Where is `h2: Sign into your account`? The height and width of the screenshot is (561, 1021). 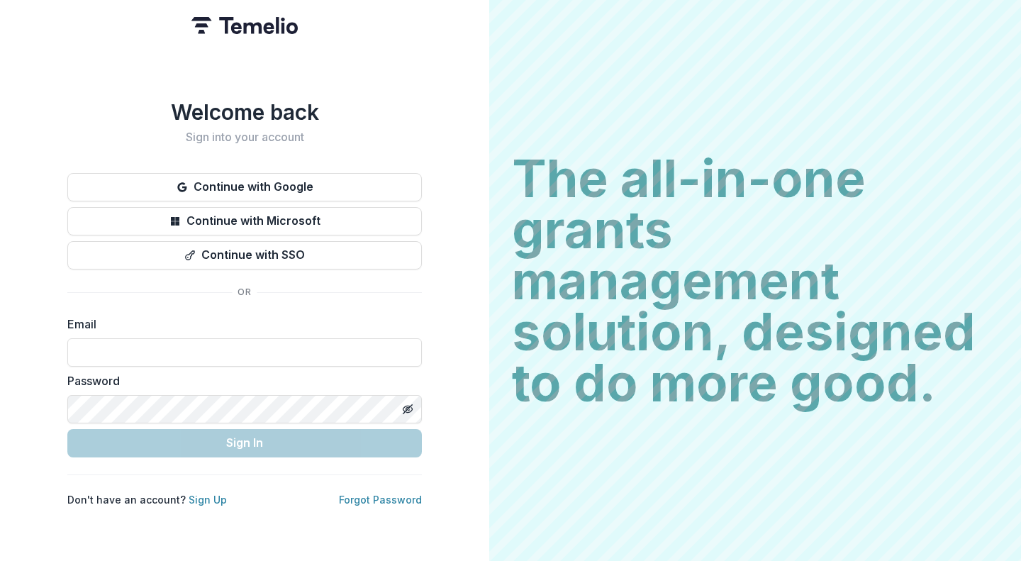 h2: Sign into your account is located at coordinates (245, 137).